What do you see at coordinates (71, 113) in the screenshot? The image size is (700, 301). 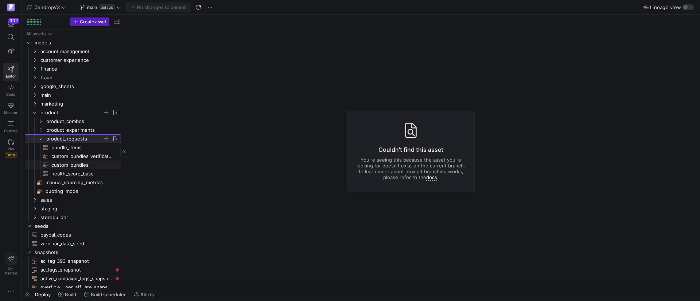 I see `span: product` at bounding box center [71, 113].